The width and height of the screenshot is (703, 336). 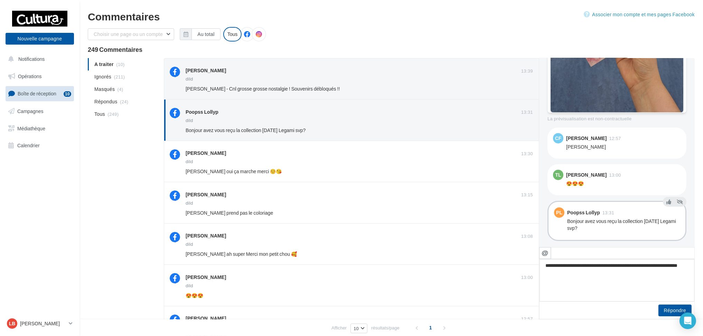 What do you see at coordinates (558, 138) in the screenshot?
I see `span: CF` at bounding box center [558, 138].